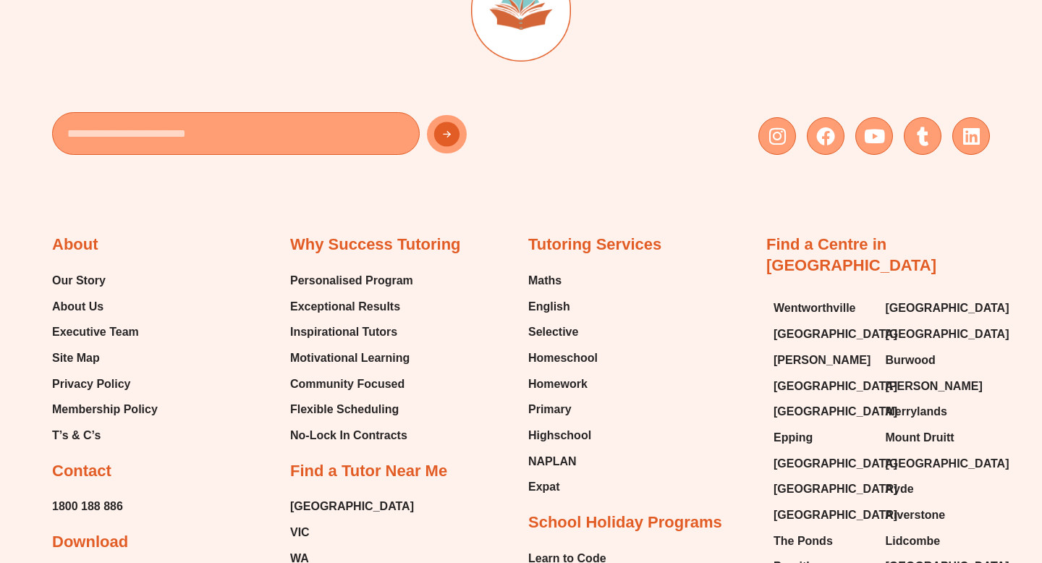 The image size is (1042, 563). What do you see at coordinates (76, 435) in the screenshot?
I see `span: T’s & C’s` at bounding box center [76, 435].